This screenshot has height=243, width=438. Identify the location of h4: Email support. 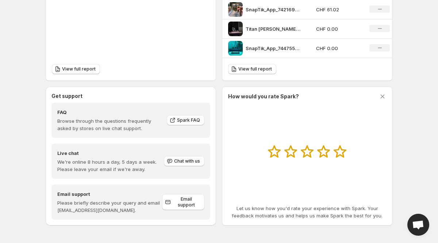
(109, 194).